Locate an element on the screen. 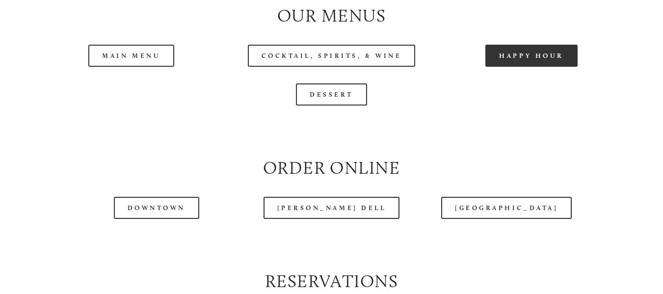 This screenshot has width=663, height=294. h2: Reservations is located at coordinates (331, 281).